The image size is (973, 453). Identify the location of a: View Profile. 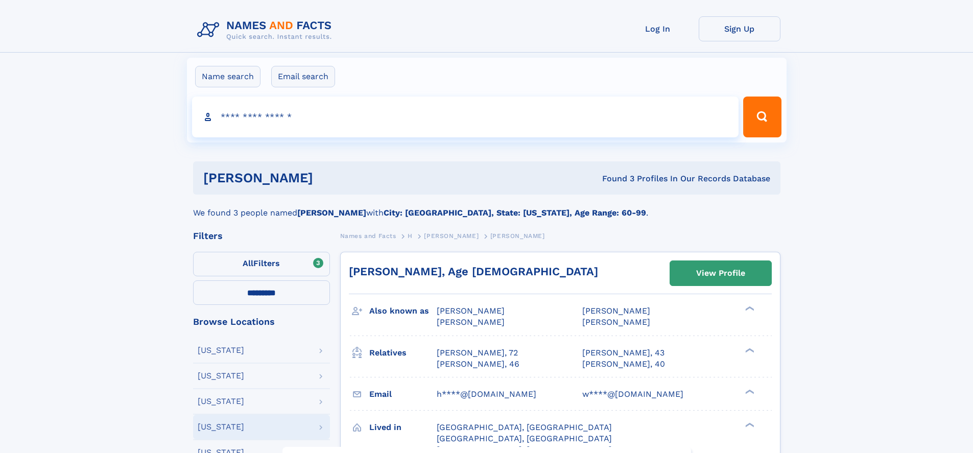
(721, 273).